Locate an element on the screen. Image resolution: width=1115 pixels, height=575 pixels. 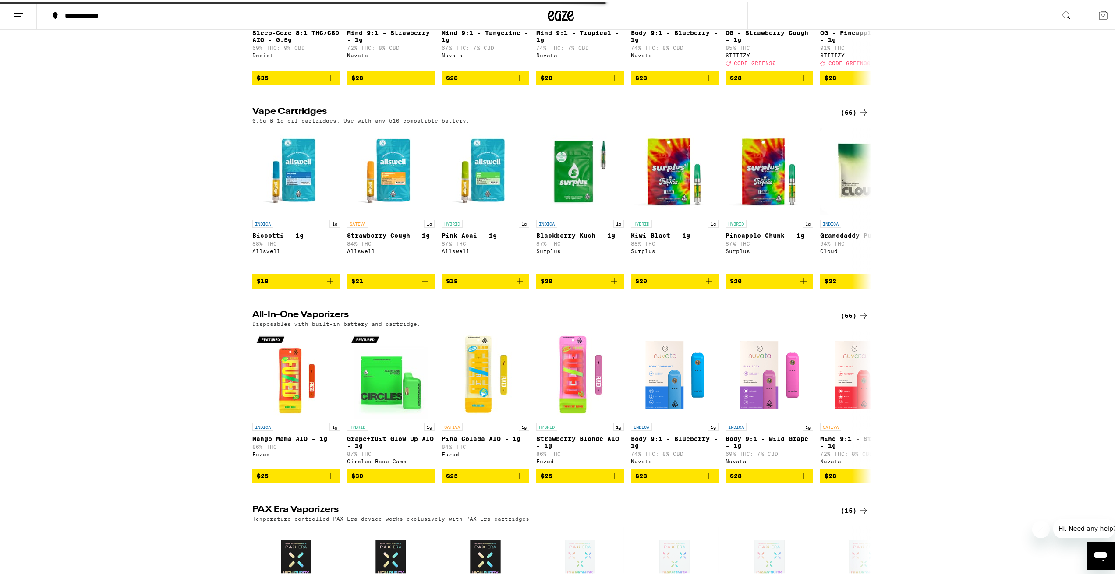
img: Surplus - Kiwi Blast - 1g is located at coordinates (675, 170).